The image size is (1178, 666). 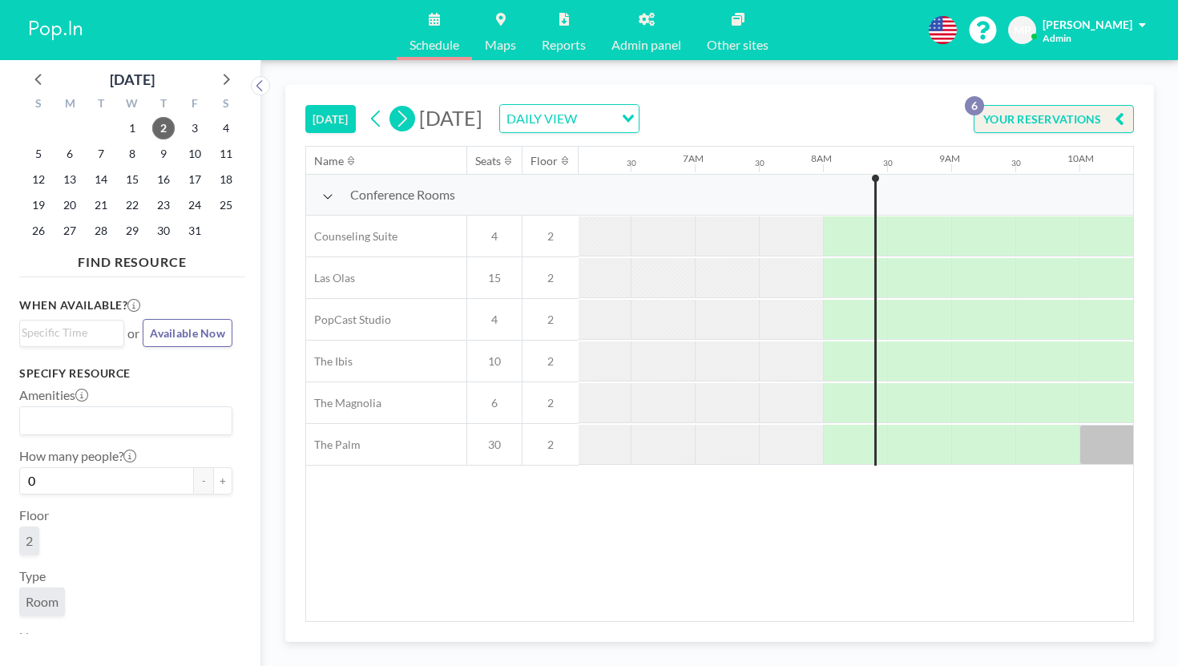 What do you see at coordinates (35, 637) in the screenshot?
I see `label: Name` at bounding box center [35, 637].